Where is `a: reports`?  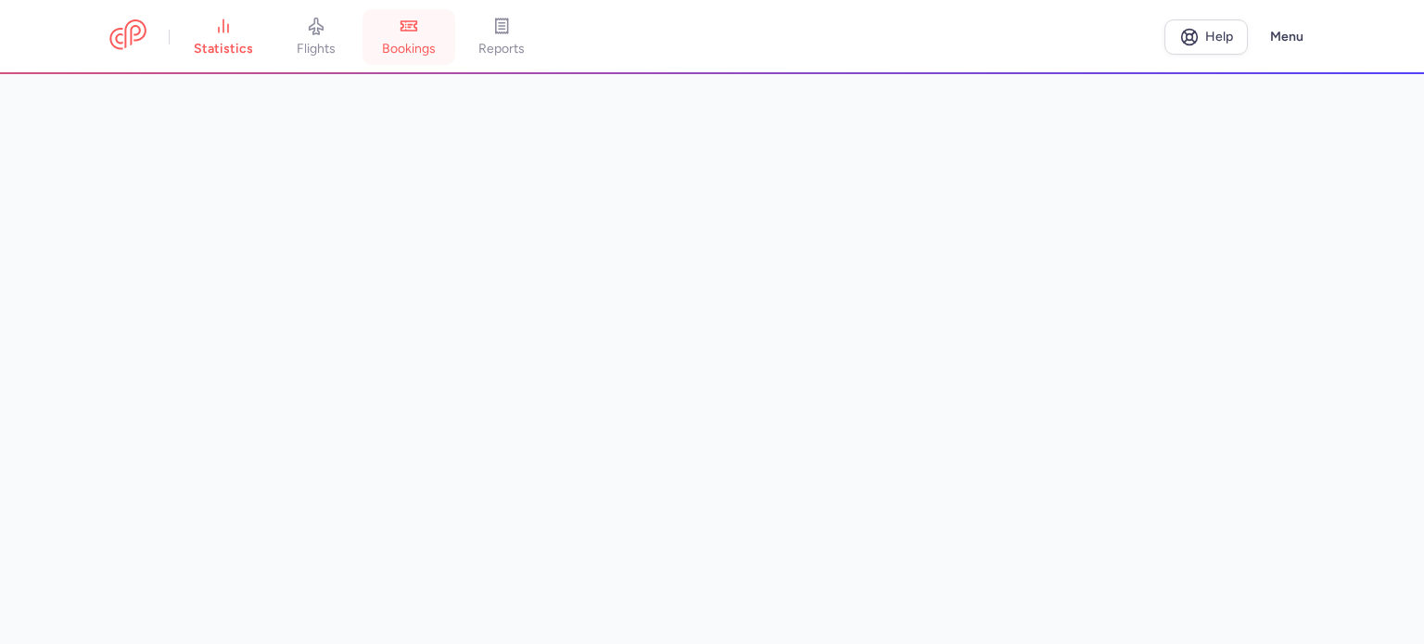 a: reports is located at coordinates (502, 37).